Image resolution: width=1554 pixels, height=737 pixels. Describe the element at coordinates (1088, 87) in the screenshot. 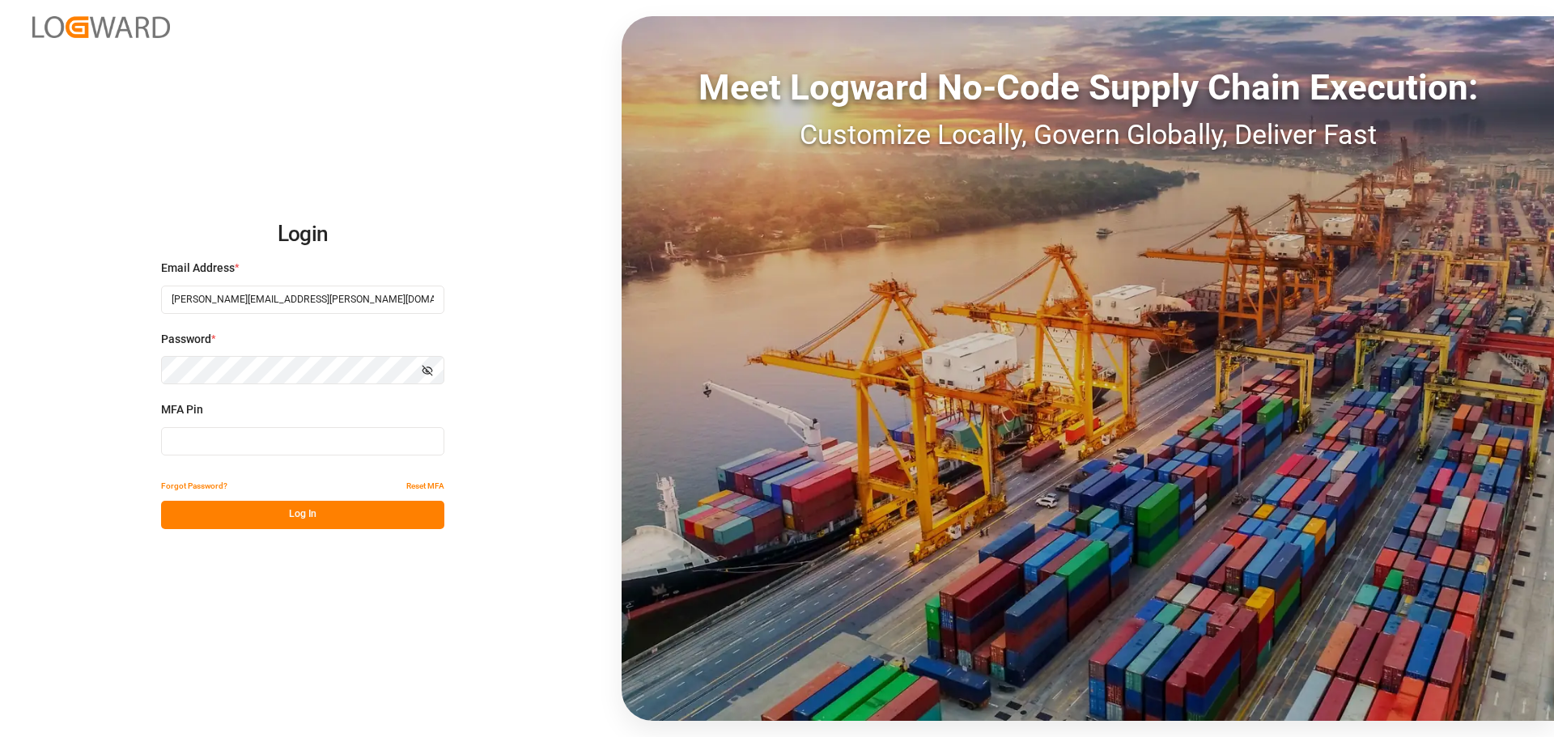

I see `div: Meet Logward No-Code Supply Chain Execution:` at that location.